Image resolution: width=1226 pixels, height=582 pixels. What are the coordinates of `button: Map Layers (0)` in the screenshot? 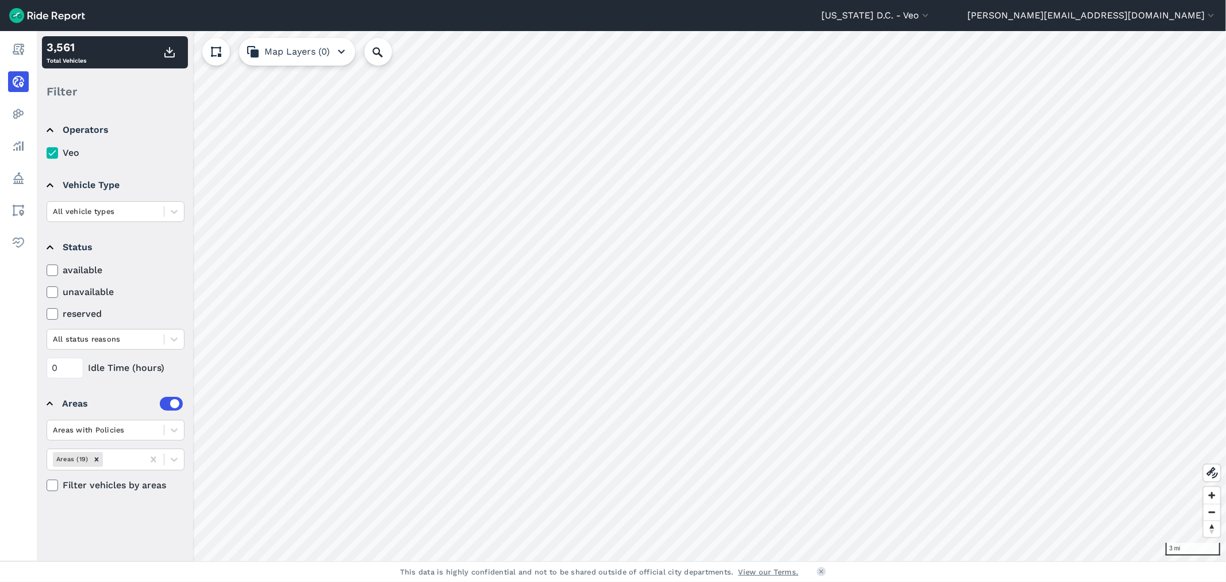 It's located at (297, 52).